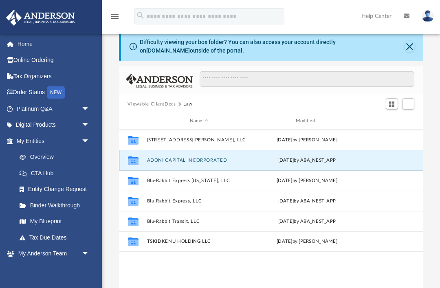 The image size is (440, 288). I want to click on a: Order StatusNEW, so click(54, 92).